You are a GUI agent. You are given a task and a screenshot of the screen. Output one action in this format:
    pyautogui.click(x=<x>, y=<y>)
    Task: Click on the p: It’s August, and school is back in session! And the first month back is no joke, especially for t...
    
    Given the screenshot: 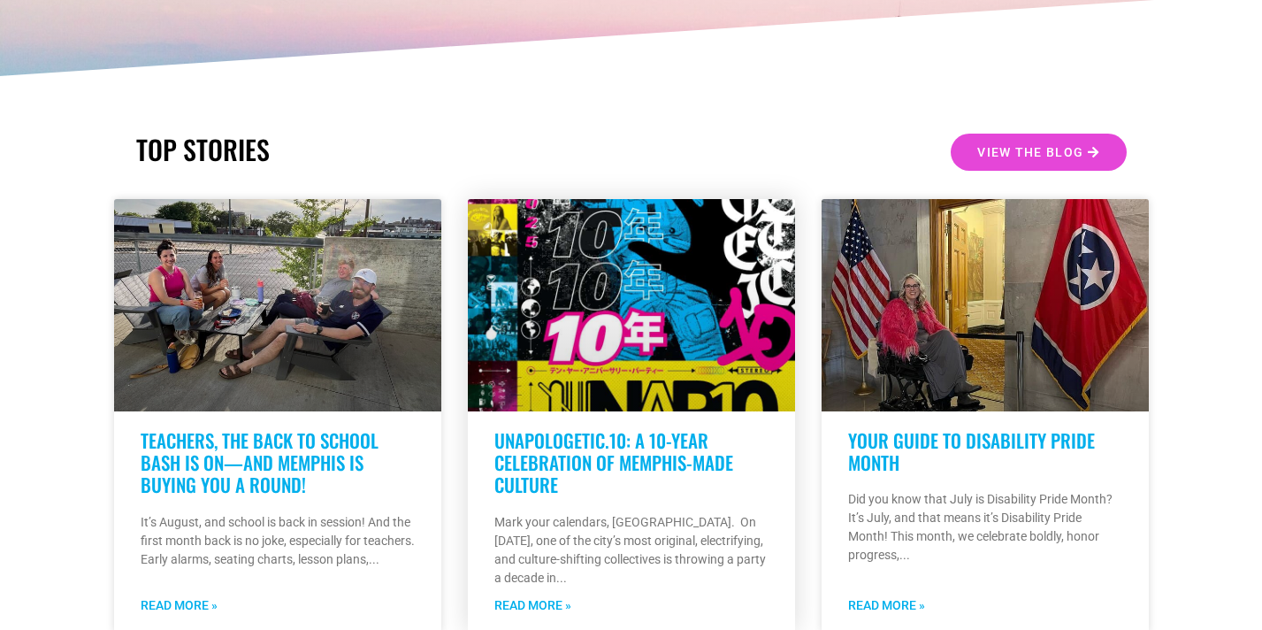 What is the action you would take?
    pyautogui.click(x=278, y=540)
    